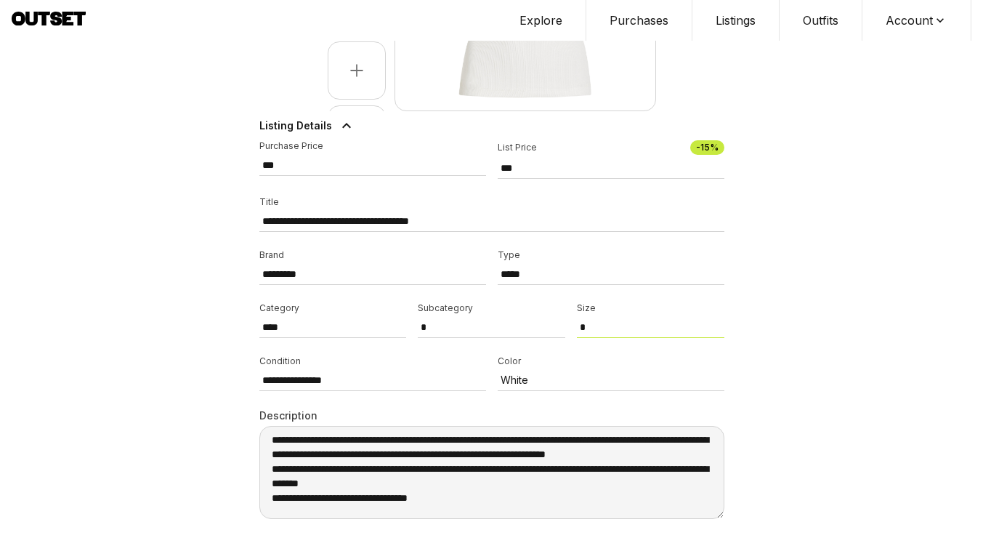  I want to click on p: White, so click(601, 380).